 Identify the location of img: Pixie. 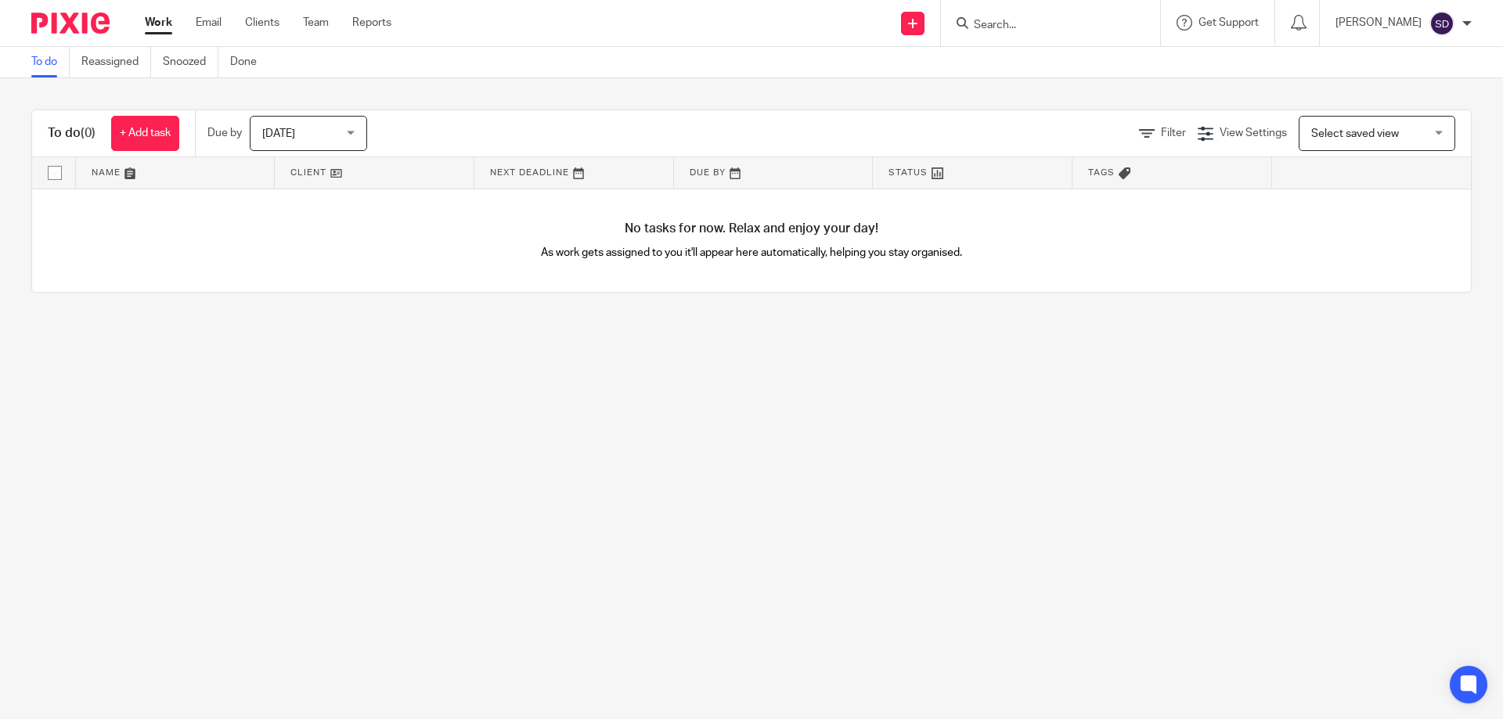
(70, 23).